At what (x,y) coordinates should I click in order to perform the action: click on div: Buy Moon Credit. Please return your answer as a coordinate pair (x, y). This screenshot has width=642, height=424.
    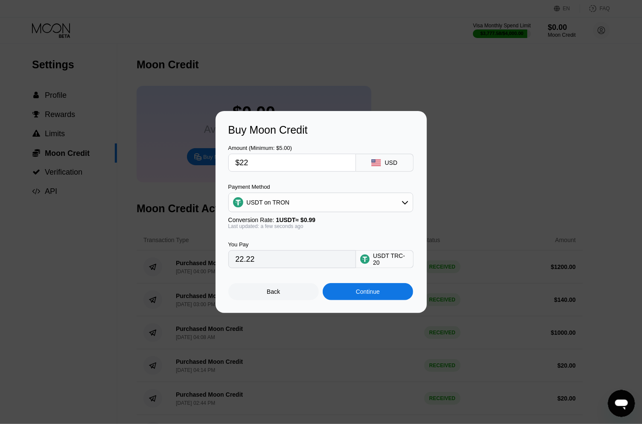
    Looking at the image, I should click on (321, 130).